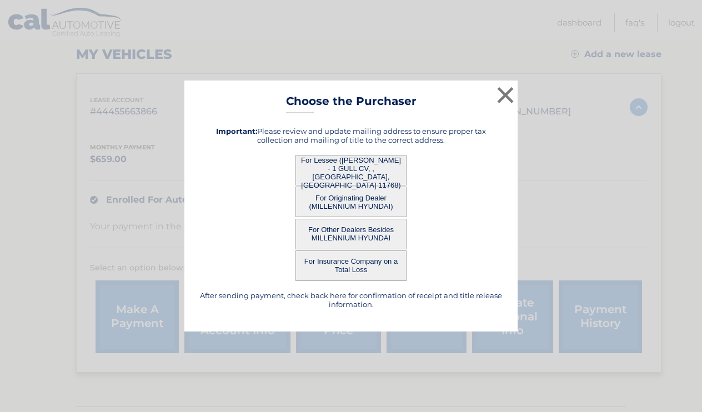  I want to click on button: For Insurance Company on a Total Loss, so click(351, 266).